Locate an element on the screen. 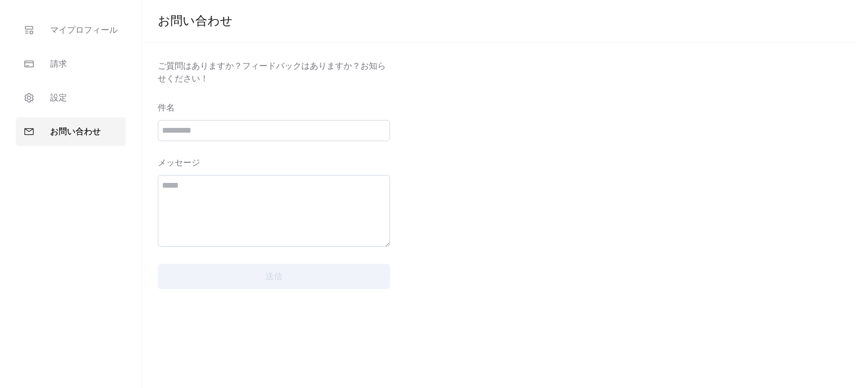 This screenshot has width=856, height=388. div: 件名 is located at coordinates (273, 108).